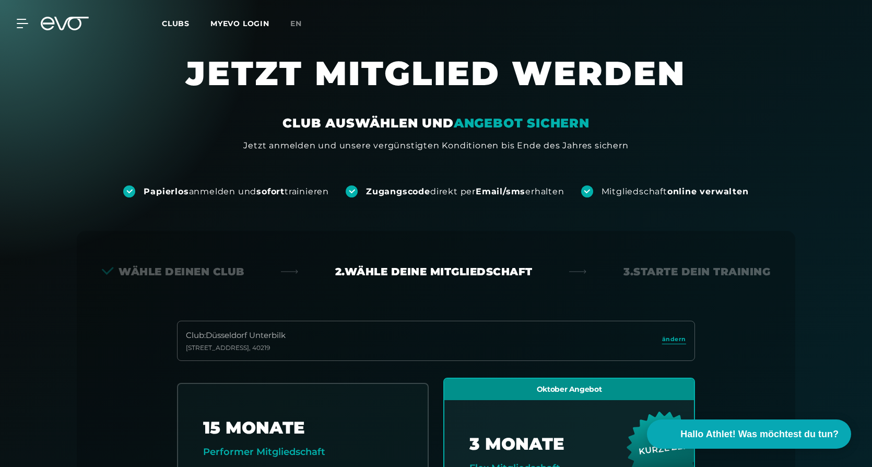 The height and width of the screenshot is (467, 872). What do you see at coordinates (675, 192) in the screenshot?
I see `div: Mitgliedschaft` at bounding box center [675, 192].